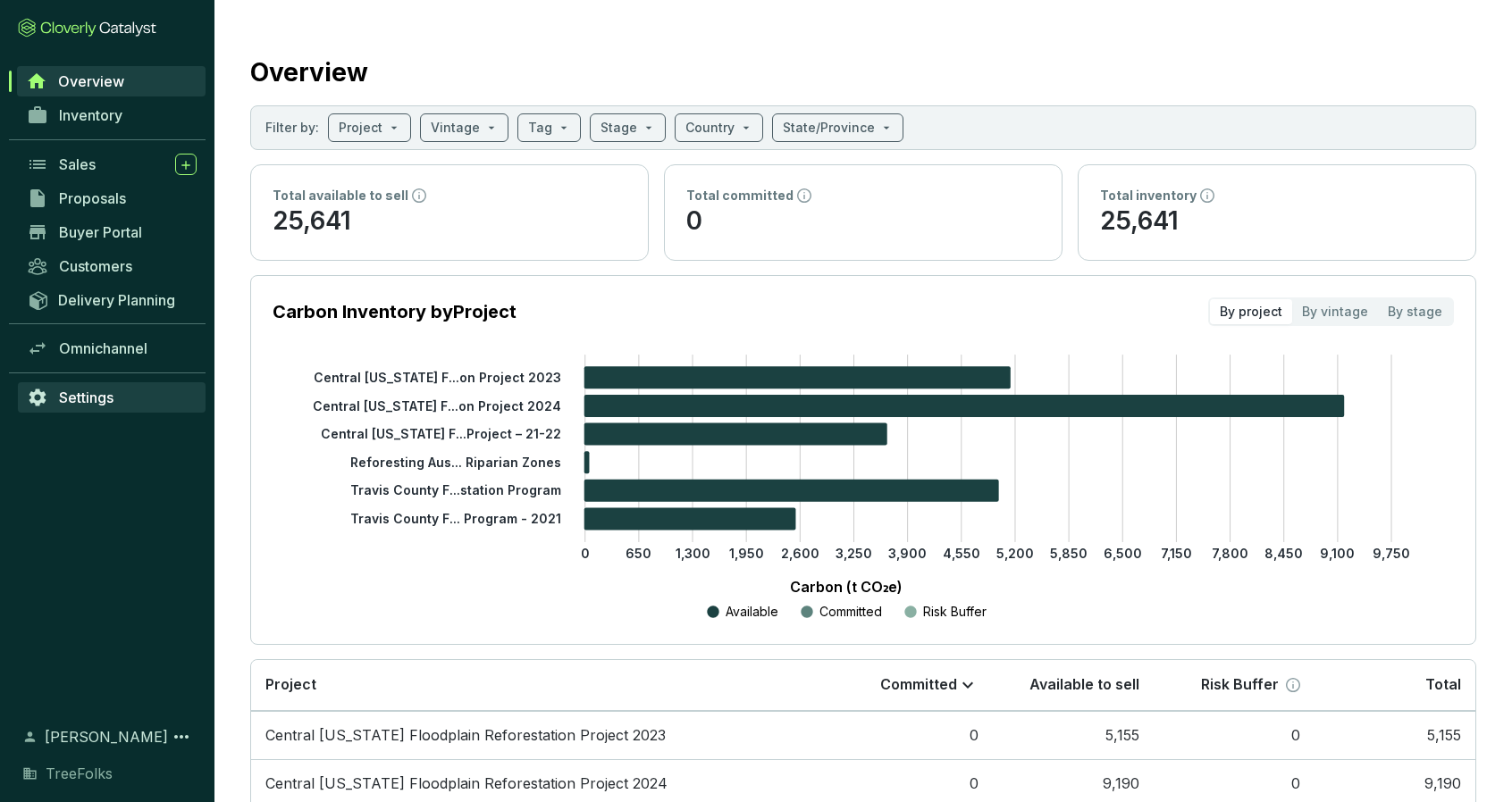 The image size is (1512, 802). What do you see at coordinates (456, 462) in the screenshot?
I see `tspan: Reforesting Aus... Riparian Zones` at bounding box center [456, 462].